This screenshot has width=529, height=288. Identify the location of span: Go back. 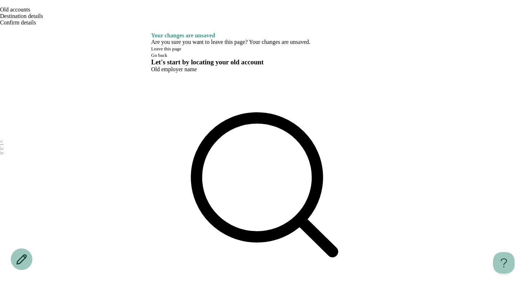
(159, 55).